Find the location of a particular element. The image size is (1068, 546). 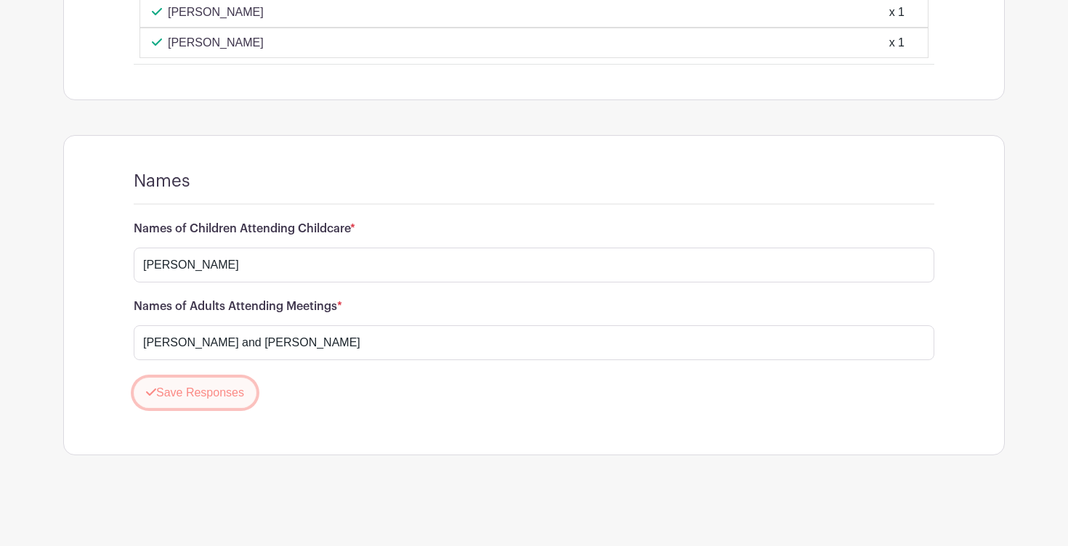

h6: Names of Adults Attending Meetings is located at coordinates (534, 307).